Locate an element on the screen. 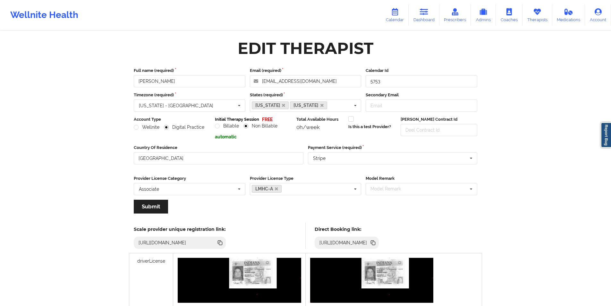 The width and height of the screenshot is (611, 306). label: Initial Therapy Session is located at coordinates (237, 119).